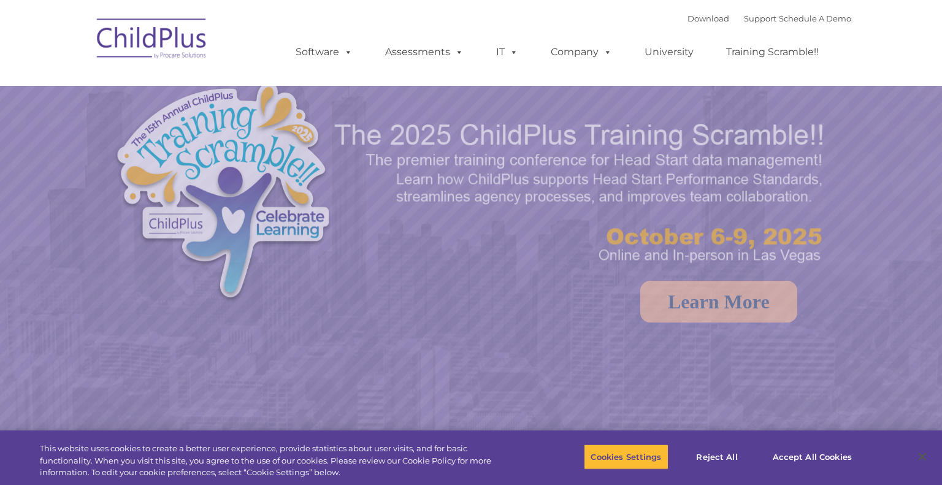  I want to click on a: Download, so click(708, 18).